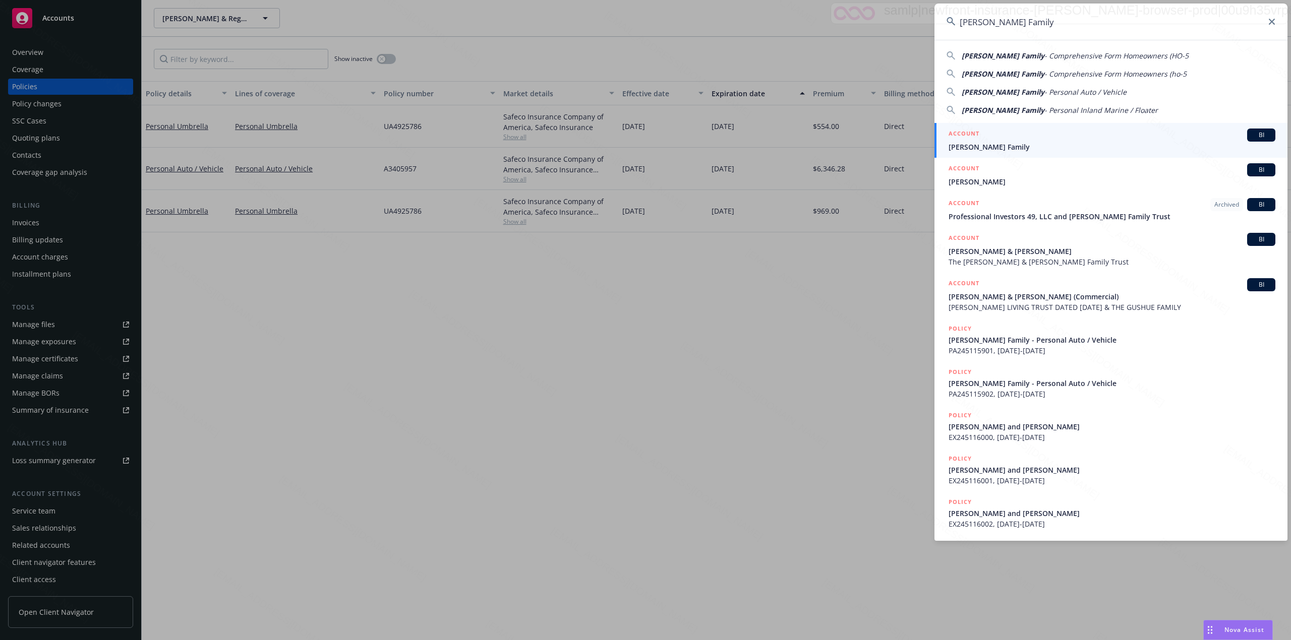 The height and width of the screenshot is (640, 1291). Describe the element at coordinates (1226, 205) in the screenshot. I see `span: Archived` at that location.